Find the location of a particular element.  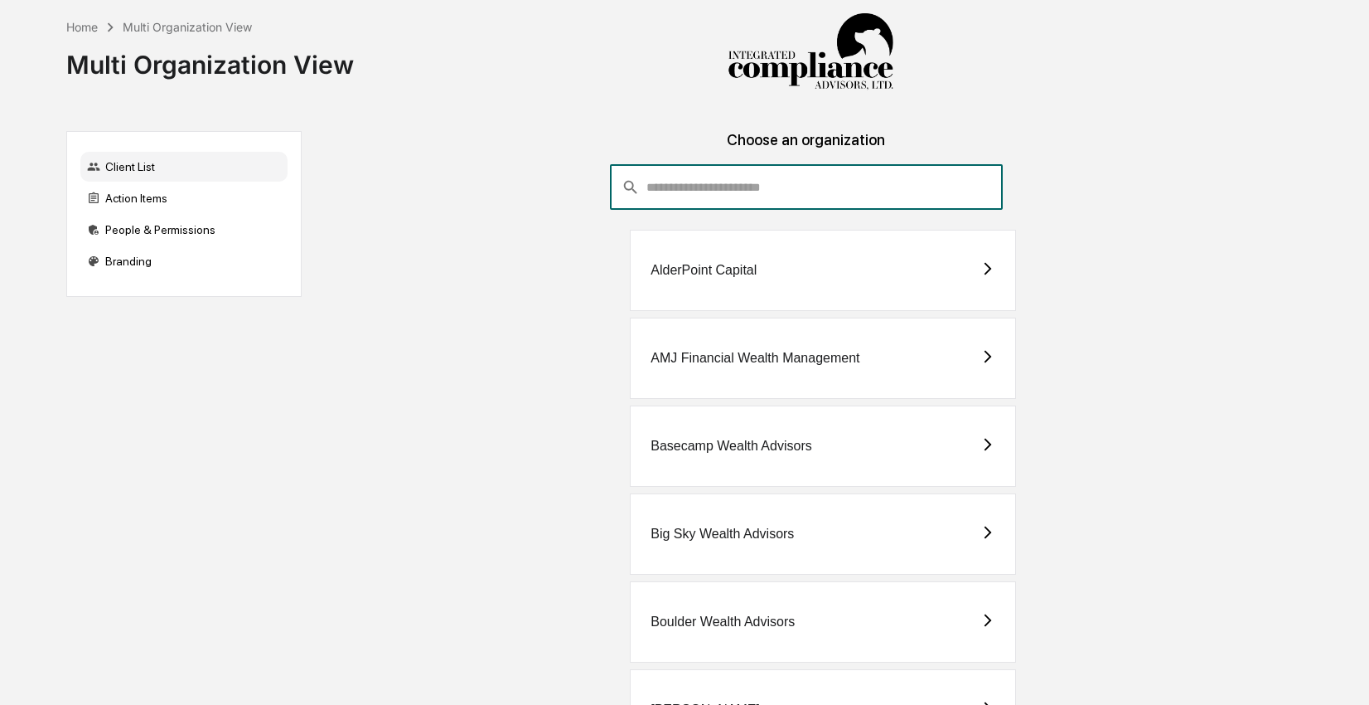

div: Branding is located at coordinates (184, 261).